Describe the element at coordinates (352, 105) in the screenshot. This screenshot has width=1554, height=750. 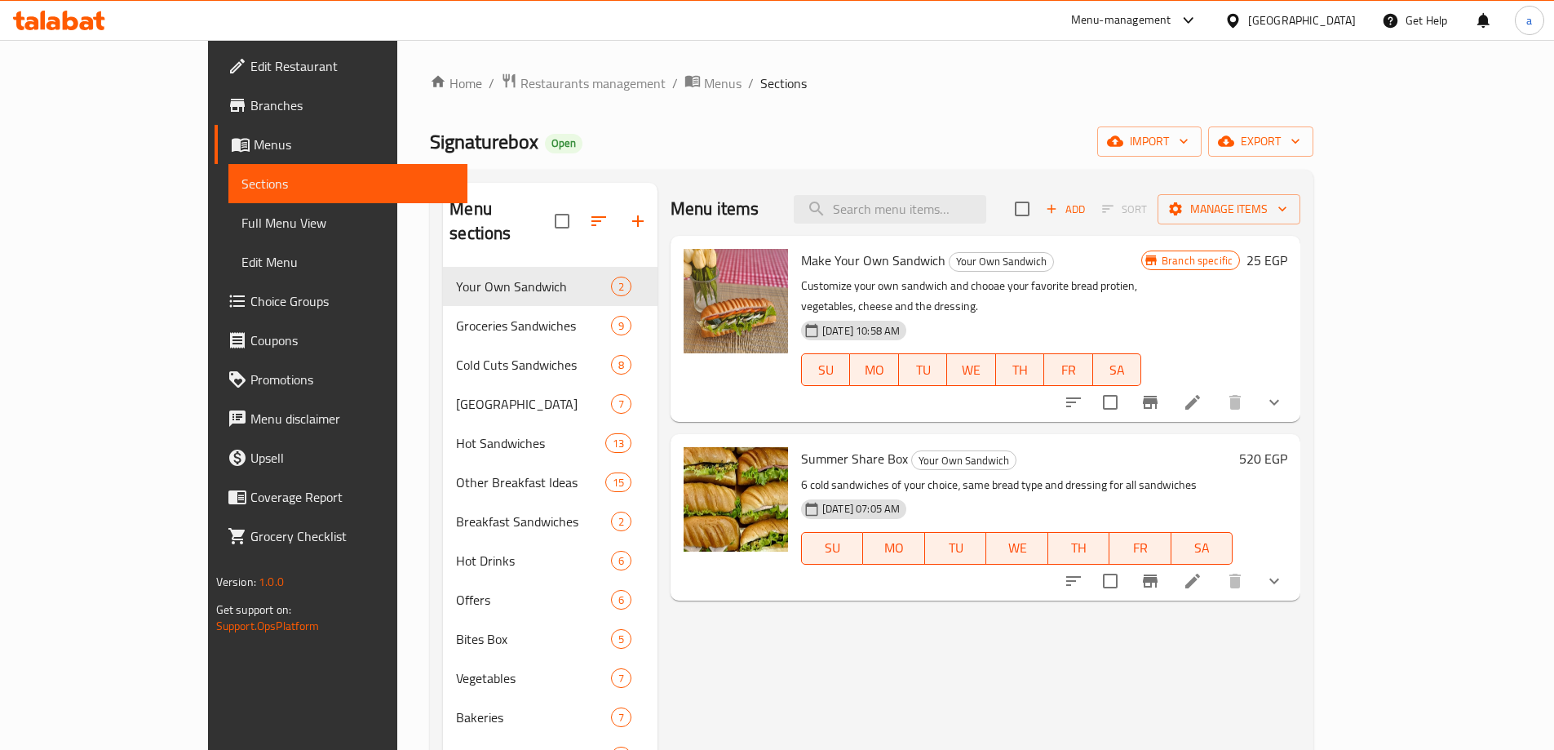
I see `span: Branches` at that location.